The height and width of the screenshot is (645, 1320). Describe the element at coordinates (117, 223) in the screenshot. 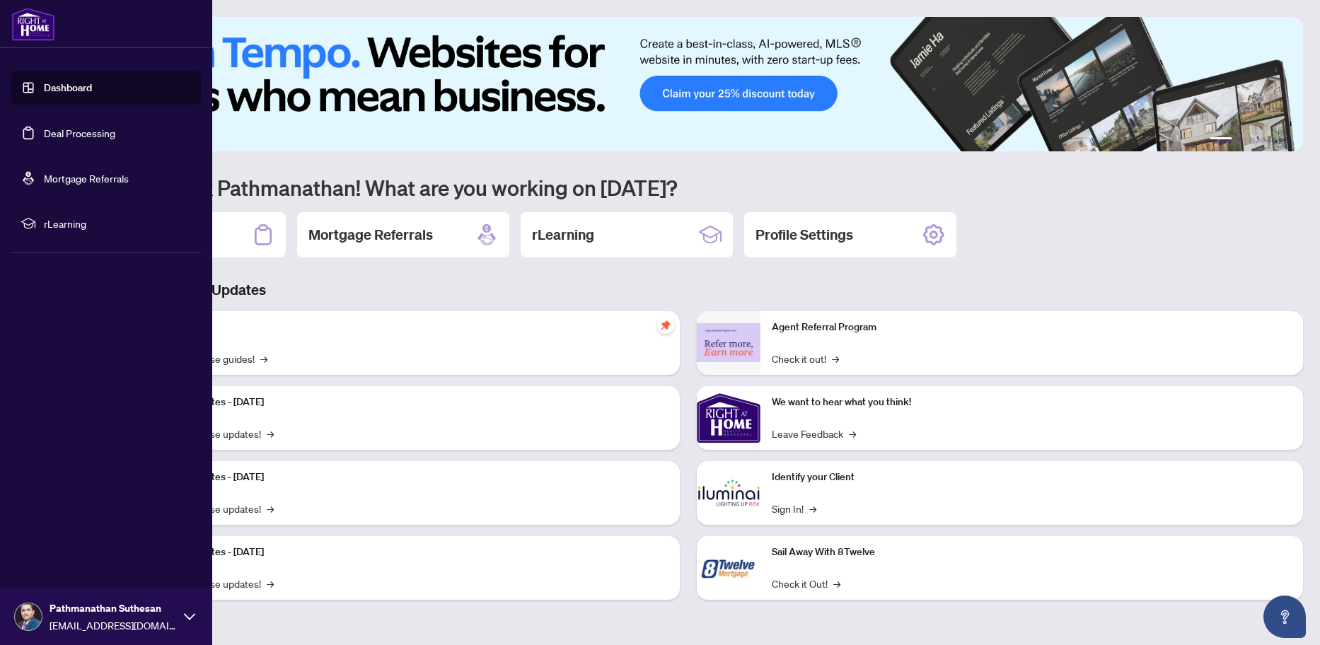

I see `span: rLearning` at that location.